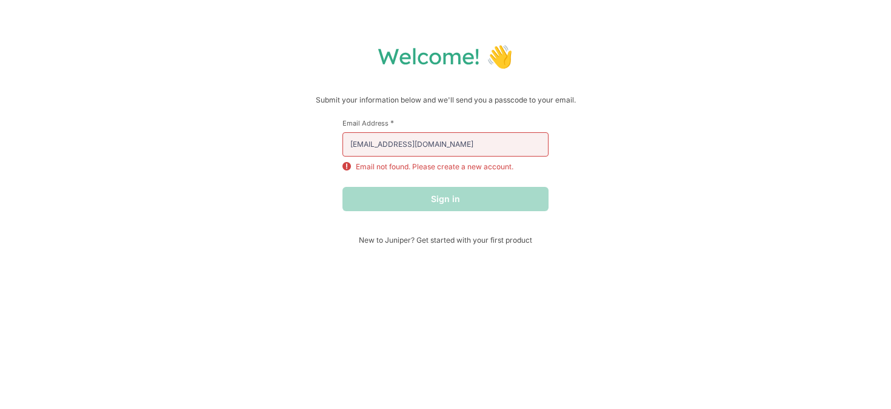  I want to click on label: Email Address, so click(446, 122).